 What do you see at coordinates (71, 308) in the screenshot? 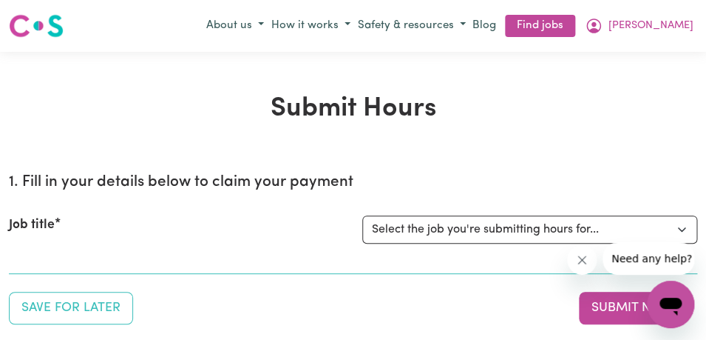
I see `button: Save your job report` at bounding box center [71, 308].